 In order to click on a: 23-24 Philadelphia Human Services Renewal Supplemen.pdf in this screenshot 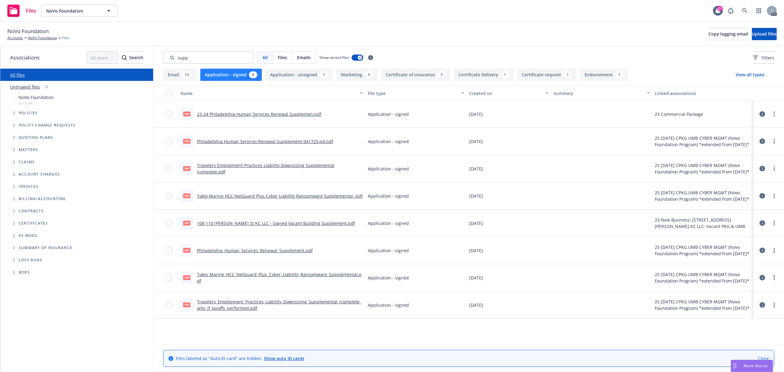, I will do `click(259, 114)`.